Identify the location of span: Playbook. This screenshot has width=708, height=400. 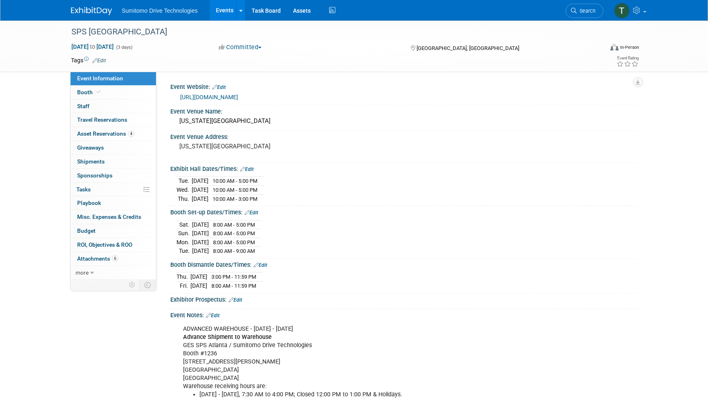
(89, 203).